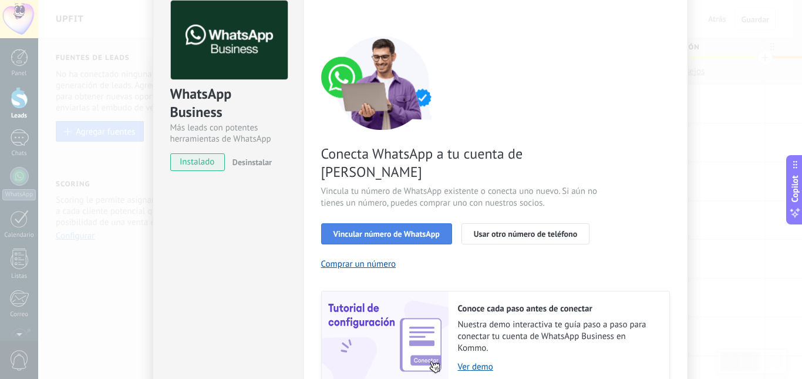 The image size is (802, 379). What do you see at coordinates (250, 162) in the screenshot?
I see `button: Desinstalar` at bounding box center [250, 162].